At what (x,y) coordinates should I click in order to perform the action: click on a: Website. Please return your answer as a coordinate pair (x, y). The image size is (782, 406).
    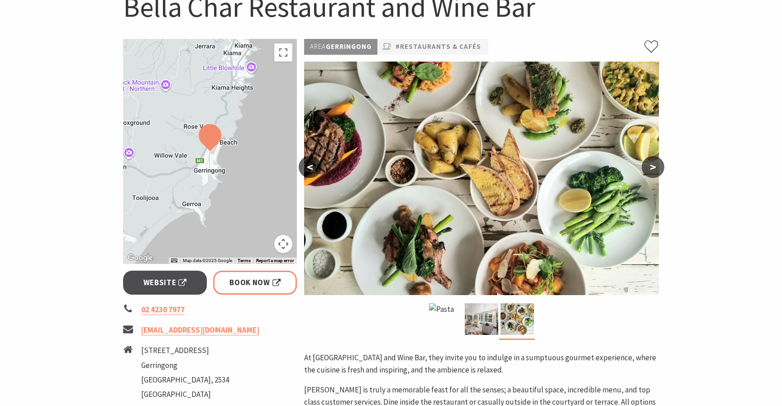
    Looking at the image, I should click on (165, 282).